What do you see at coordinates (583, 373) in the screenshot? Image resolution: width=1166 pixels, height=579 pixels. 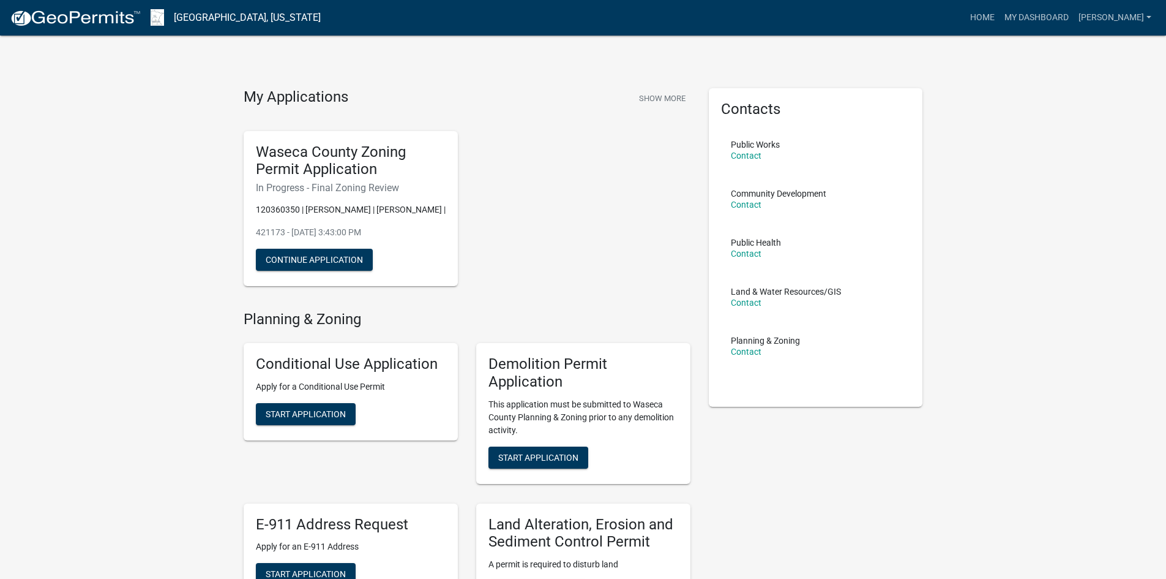 I see `h5: Demolition Permit Application` at bounding box center [583, 373].